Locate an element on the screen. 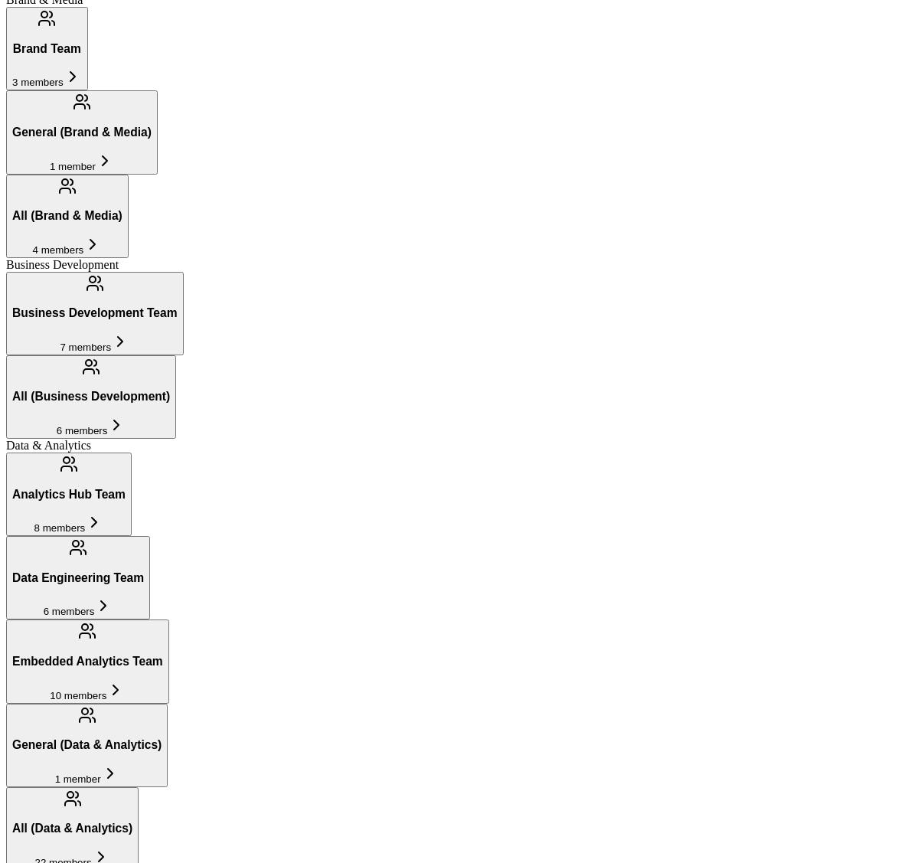 This screenshot has height=863, width=911. button: Brand Team3 members is located at coordinates (47, 48).